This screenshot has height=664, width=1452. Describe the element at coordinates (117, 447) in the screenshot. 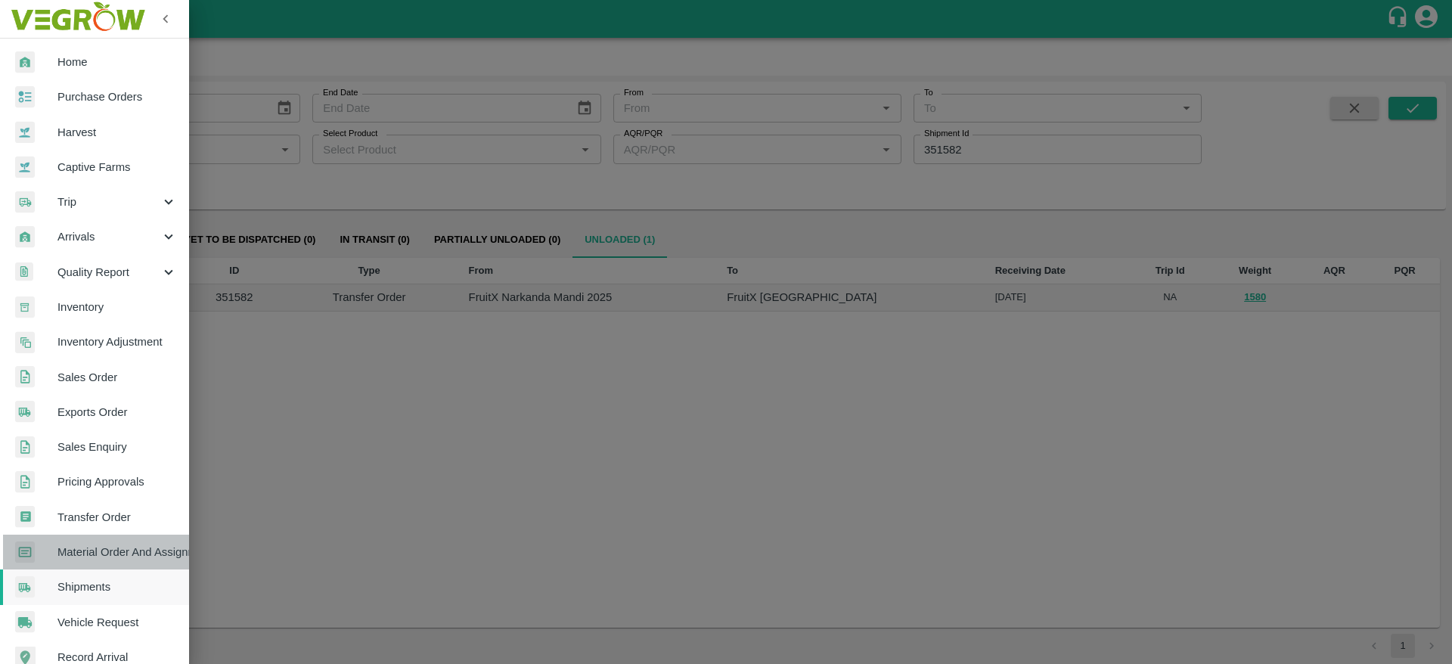

I see `span: Sales Enquiry` at that location.